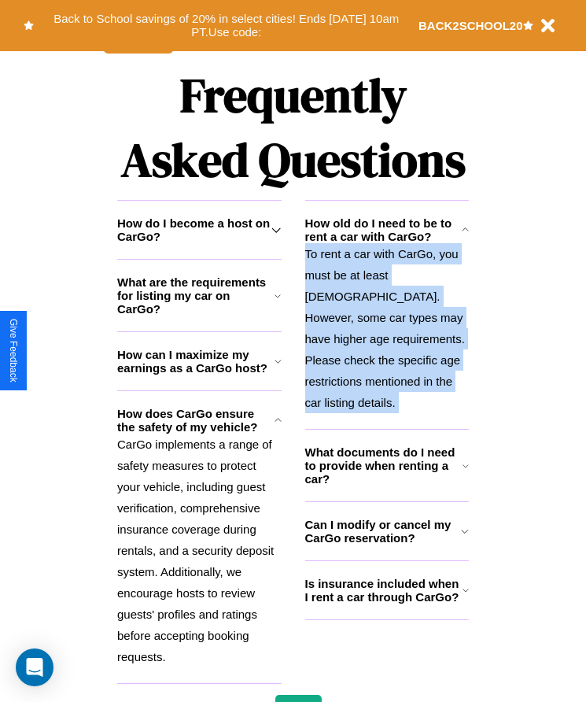  What do you see at coordinates (383, 531) in the screenshot?
I see `h3: Can I modify or cancel my CarGo reservation?` at bounding box center [383, 531].